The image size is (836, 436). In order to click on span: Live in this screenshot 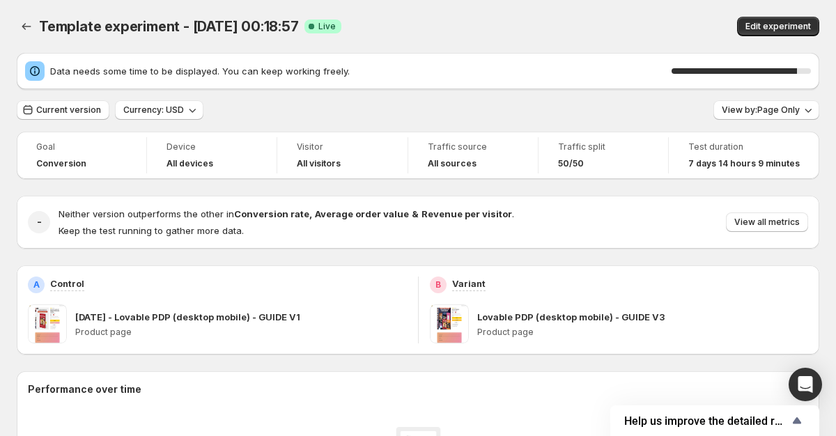, I will do `click(327, 26)`.